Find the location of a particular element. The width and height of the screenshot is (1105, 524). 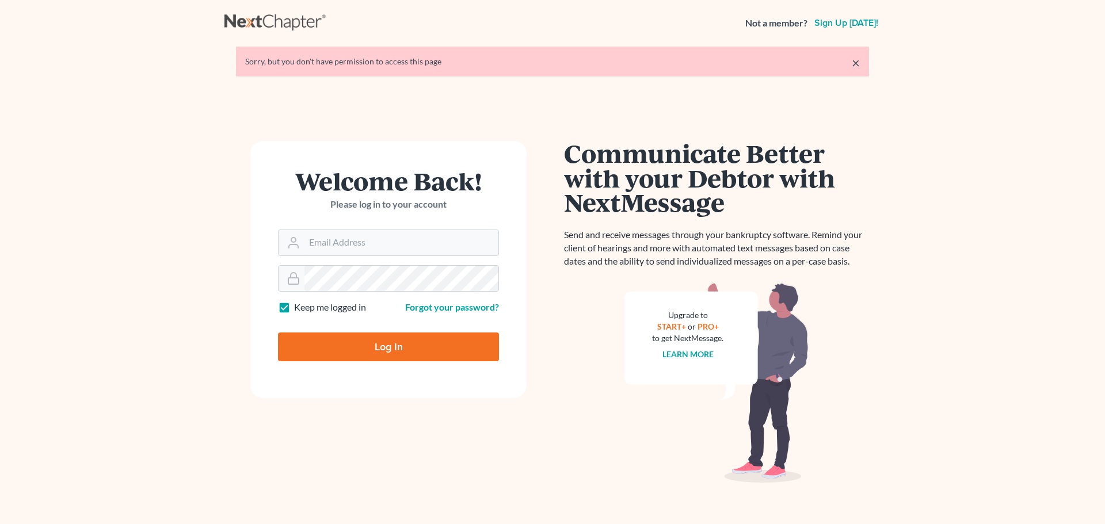

div: Upgrade to is located at coordinates (688, 315).